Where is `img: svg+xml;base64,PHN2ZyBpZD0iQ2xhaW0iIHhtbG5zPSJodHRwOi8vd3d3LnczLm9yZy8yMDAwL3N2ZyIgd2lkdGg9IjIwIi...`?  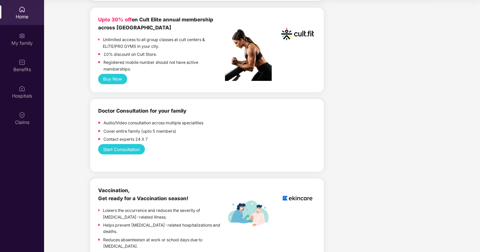 img: svg+xml;base64,PHN2ZyBpZD0iQ2xhaW0iIHhtbG5zPSJodHRwOi8vd3d3LnczLm9yZy8yMDAwL3N2ZyIgd2lkdGg9IjIwIi... is located at coordinates (22, 115).